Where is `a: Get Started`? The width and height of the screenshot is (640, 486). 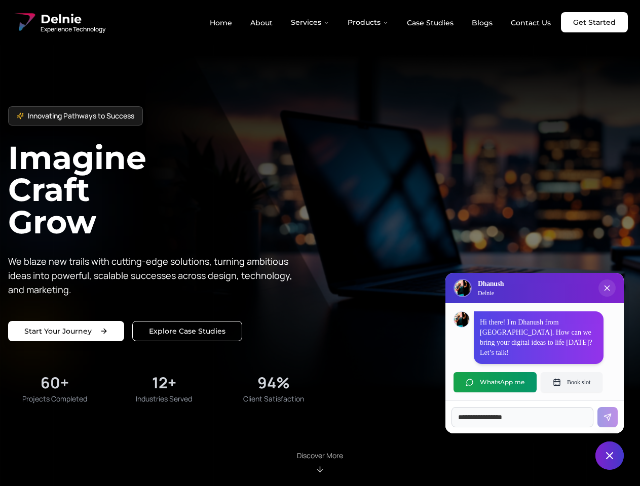 a: Get Started is located at coordinates (594, 22).